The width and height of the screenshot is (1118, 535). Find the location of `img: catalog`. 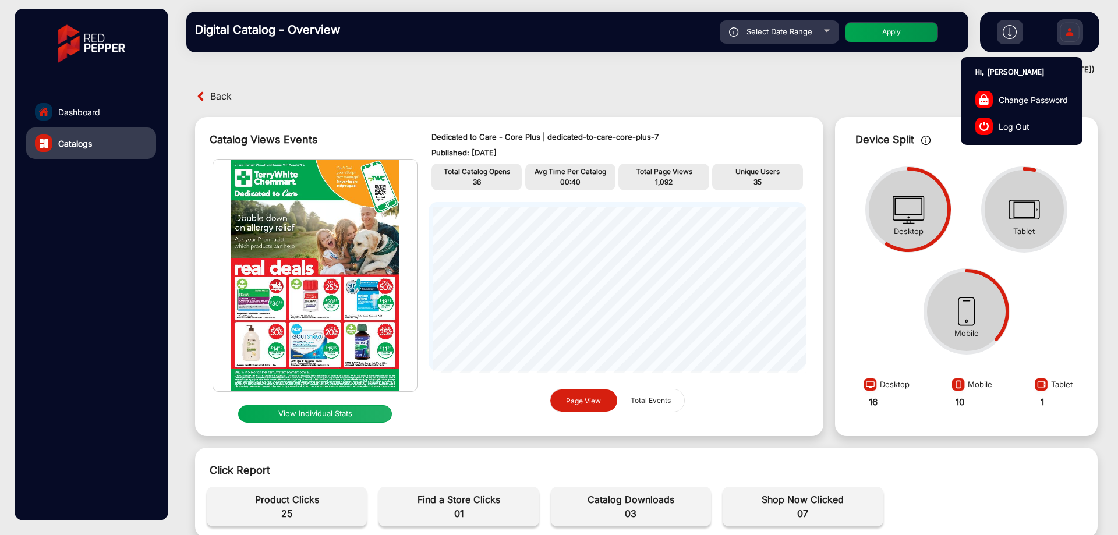

img: catalog is located at coordinates (44, 143).